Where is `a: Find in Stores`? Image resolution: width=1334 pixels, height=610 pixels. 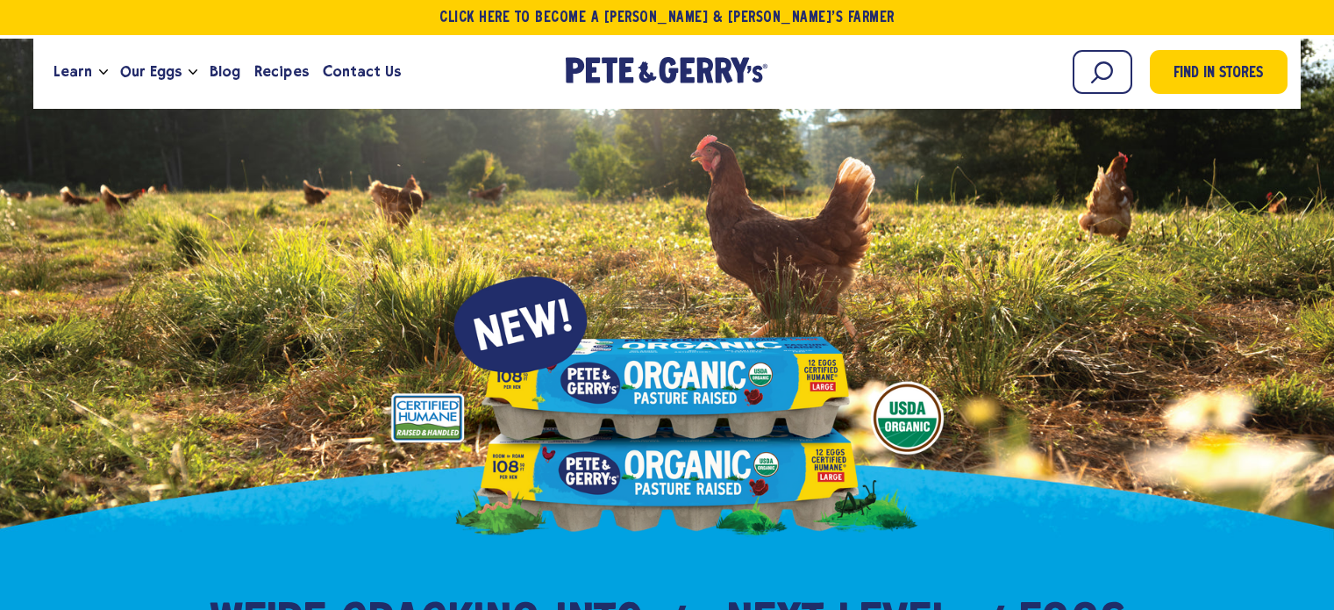 a: Find in Stores is located at coordinates (1219, 72).